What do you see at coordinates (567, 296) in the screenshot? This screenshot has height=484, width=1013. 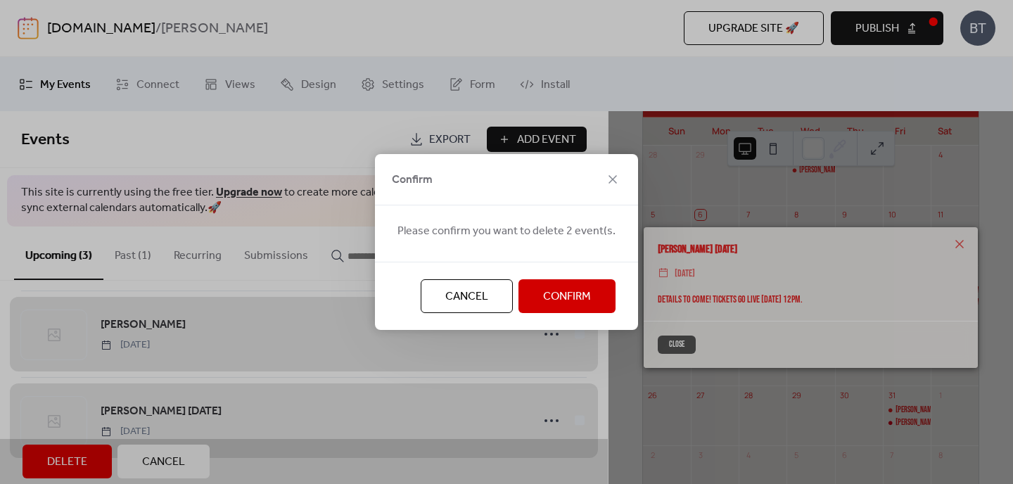 I see `button: Confirm` at bounding box center [567, 296].